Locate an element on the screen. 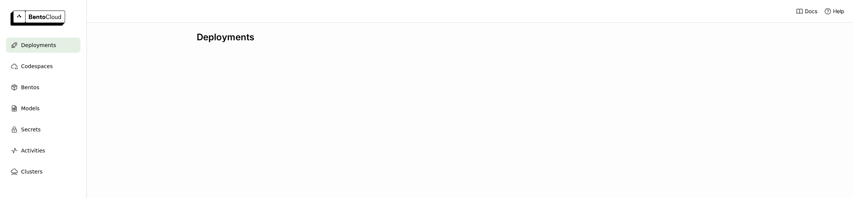 The image size is (853, 198). a: Clusters is located at coordinates (43, 171).